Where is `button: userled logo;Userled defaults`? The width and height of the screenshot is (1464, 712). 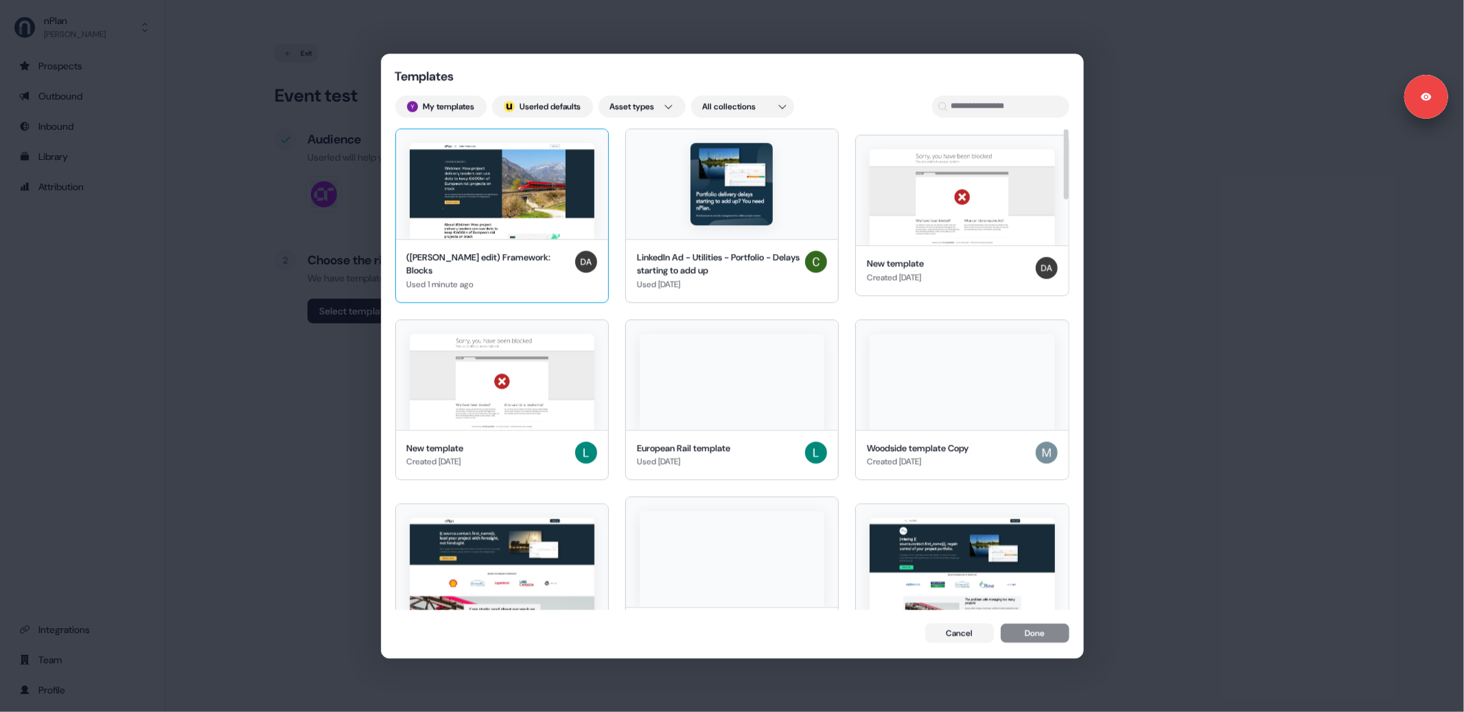
button: userled logo;Userled defaults is located at coordinates (542, 106).